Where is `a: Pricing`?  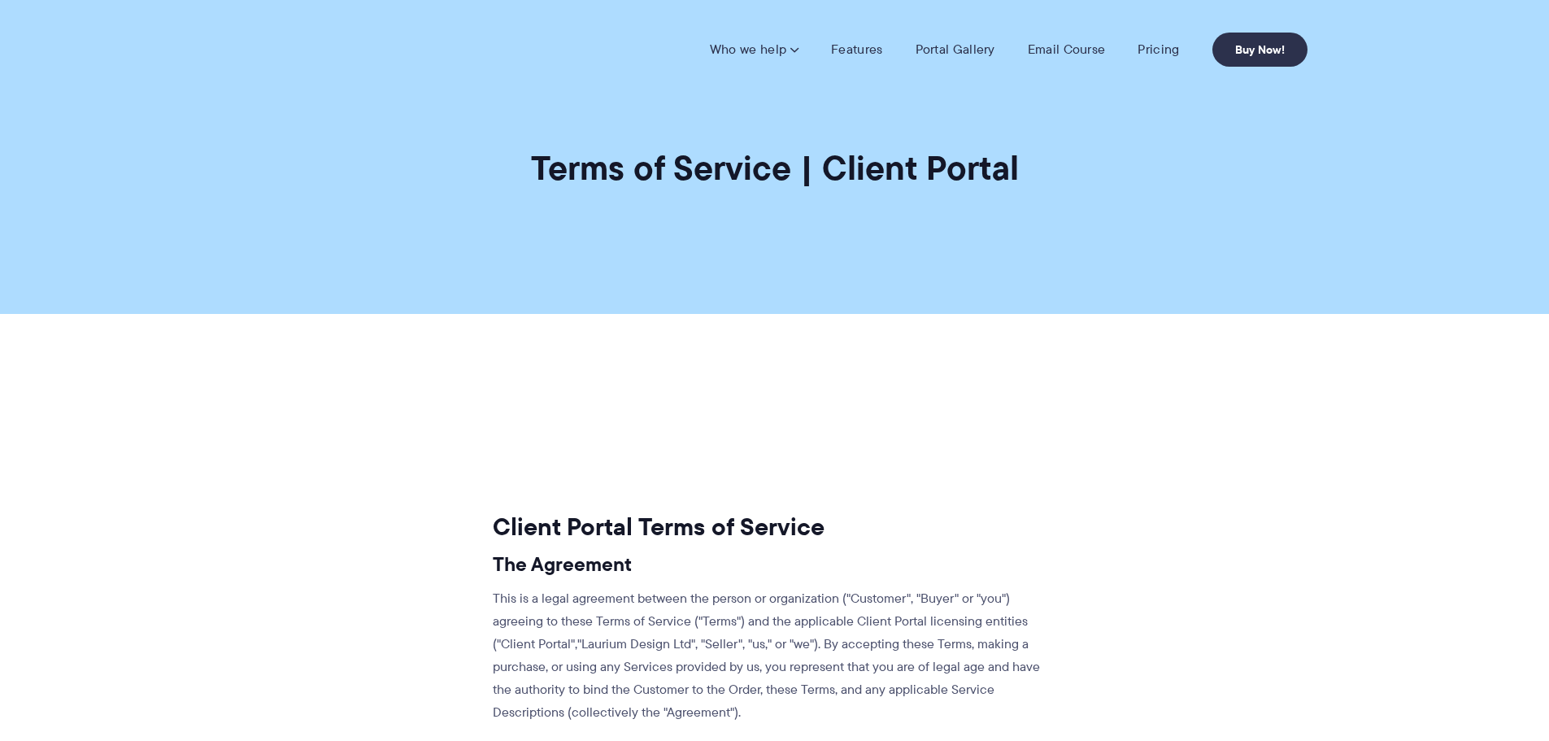
a: Pricing is located at coordinates (1158, 50).